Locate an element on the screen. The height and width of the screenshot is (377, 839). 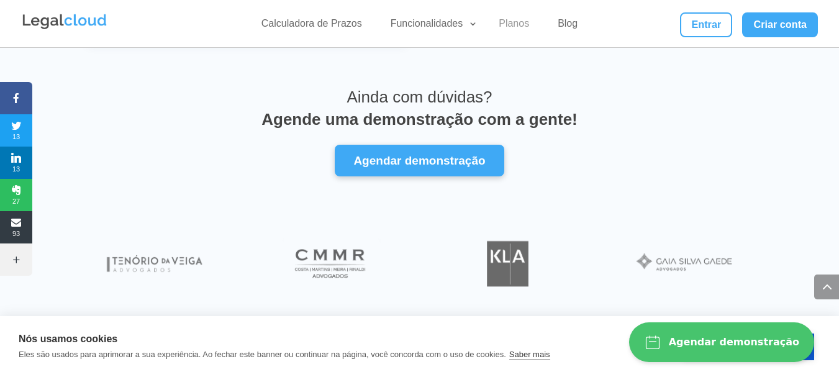
span: Ainda com dúvidas? is located at coordinates (419, 108).